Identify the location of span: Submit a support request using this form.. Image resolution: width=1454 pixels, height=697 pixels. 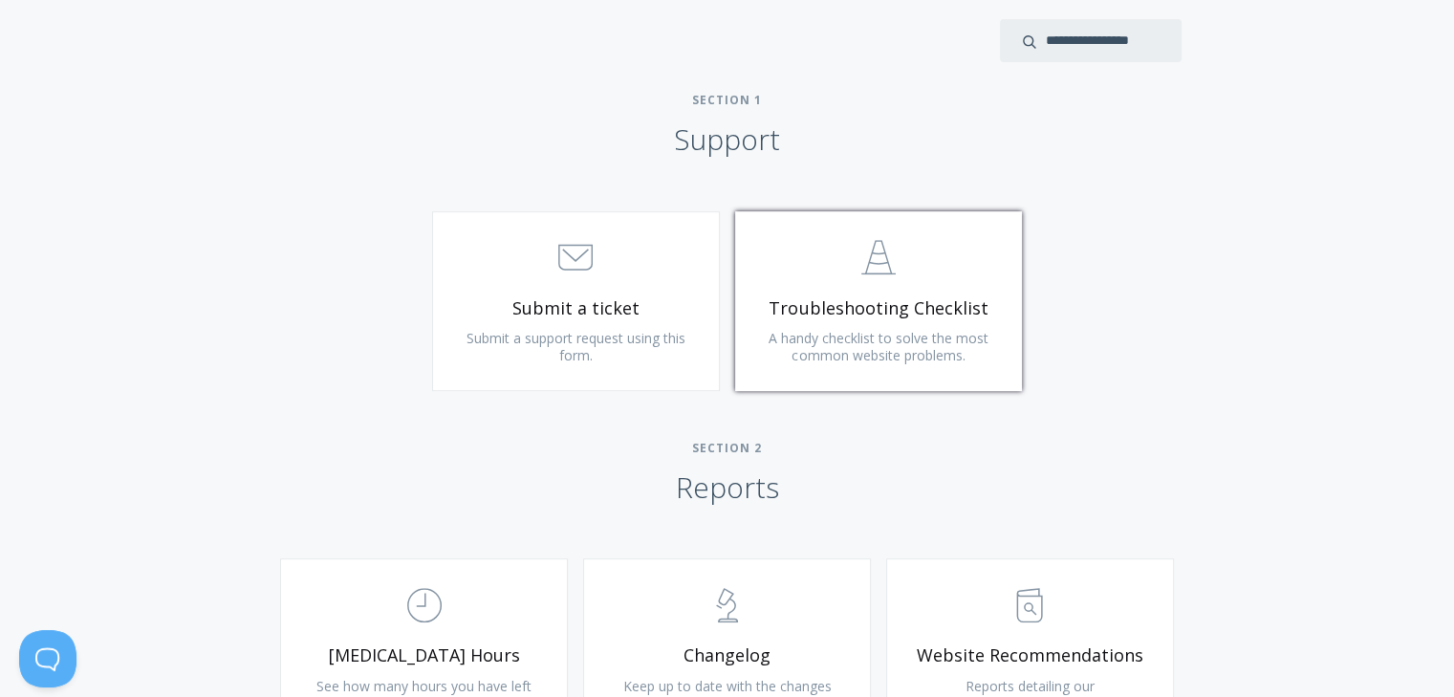
(575, 346).